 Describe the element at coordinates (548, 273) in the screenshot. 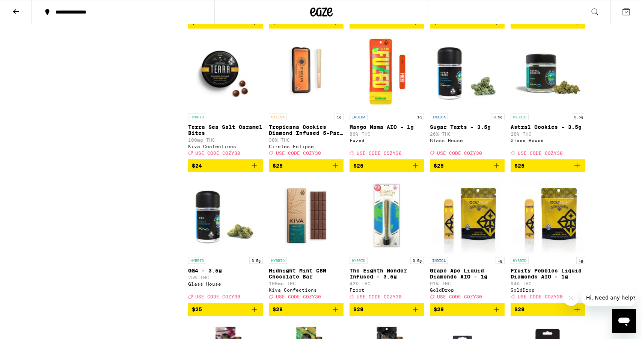

I see `p: Fruity Pebbles Liquid Diamonds AIO - 1g` at that location.